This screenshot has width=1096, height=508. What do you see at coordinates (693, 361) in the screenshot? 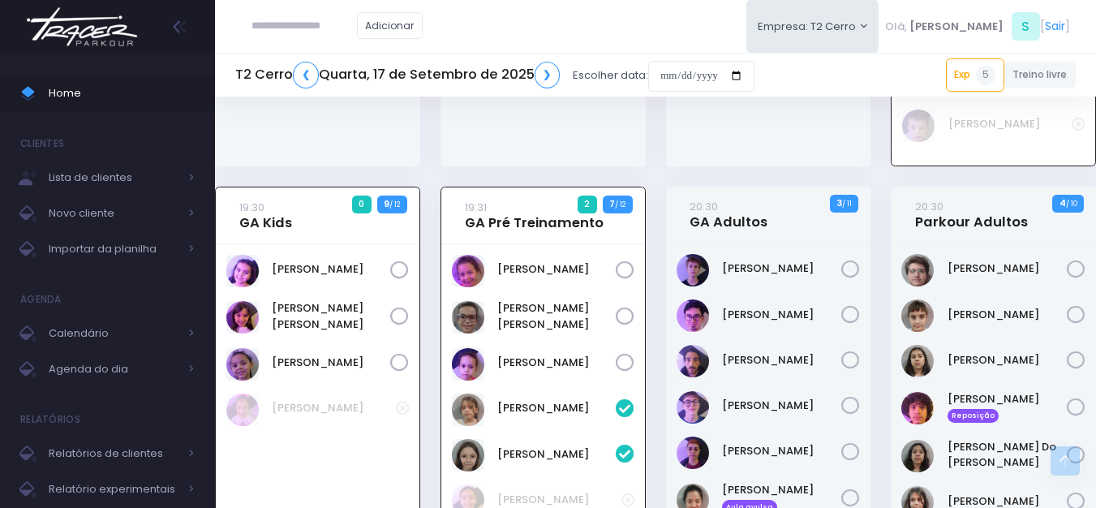
I see `img: Gabriel Noal Oliva` at bounding box center [693, 361].